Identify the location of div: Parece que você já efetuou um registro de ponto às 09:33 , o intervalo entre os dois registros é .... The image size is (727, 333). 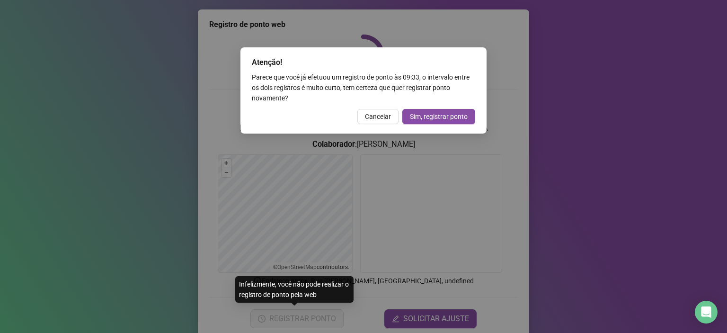
(364, 88).